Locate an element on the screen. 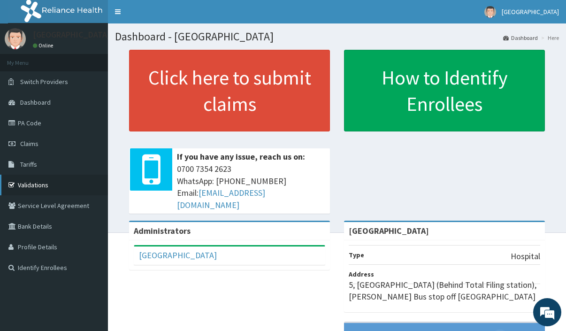 The image size is (566, 331). a: Click here to submit claims is located at coordinates (230, 91).